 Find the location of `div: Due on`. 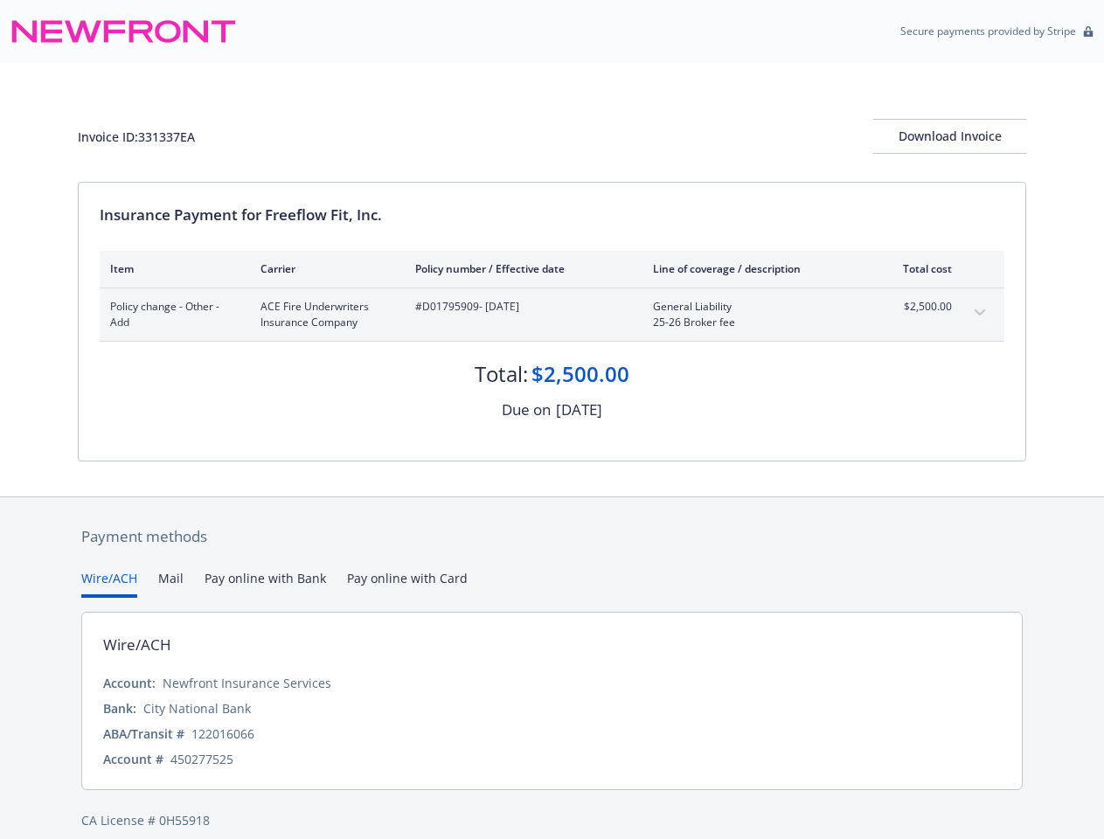

div: Due on is located at coordinates (526, 410).